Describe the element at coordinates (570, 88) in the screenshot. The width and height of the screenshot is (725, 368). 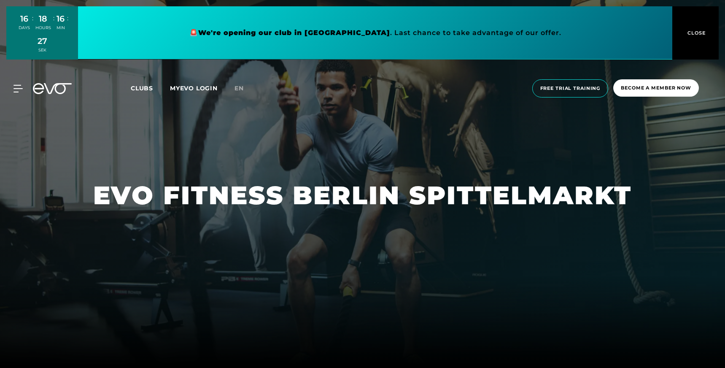
I see `font: Free trial training` at that location.